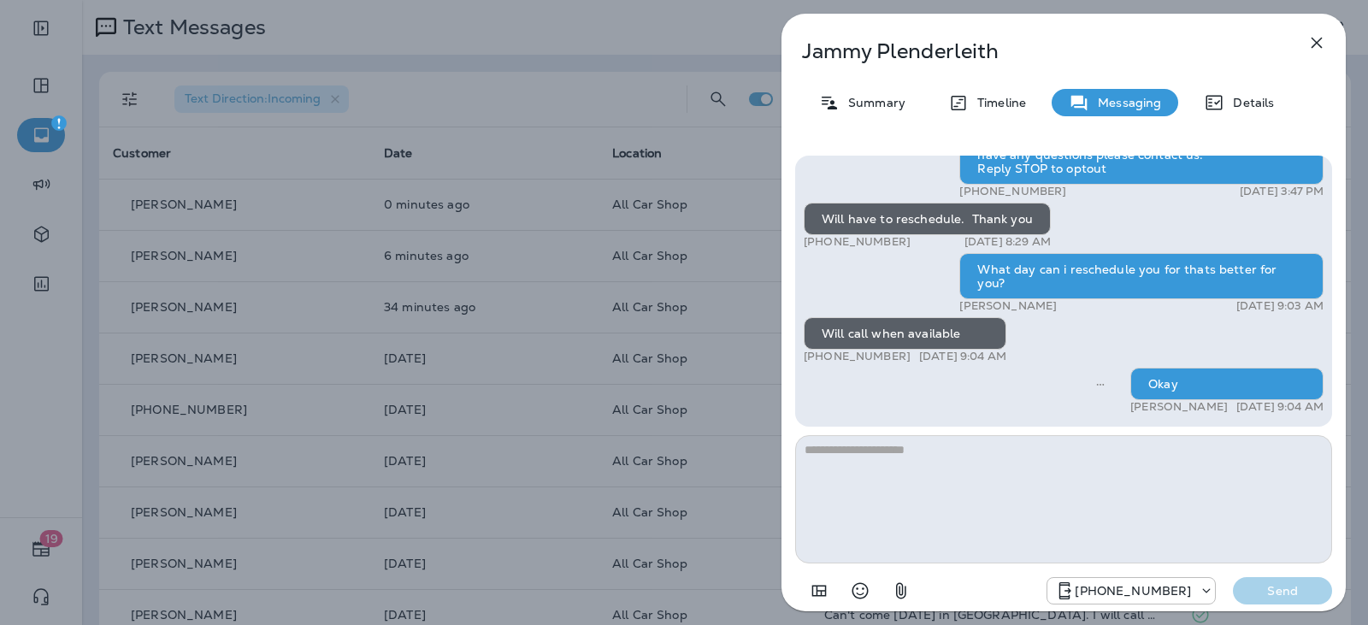  What do you see at coordinates (1142, 276) in the screenshot?
I see `div: What day can i reschedule you for thats better for you?` at bounding box center [1142, 276].